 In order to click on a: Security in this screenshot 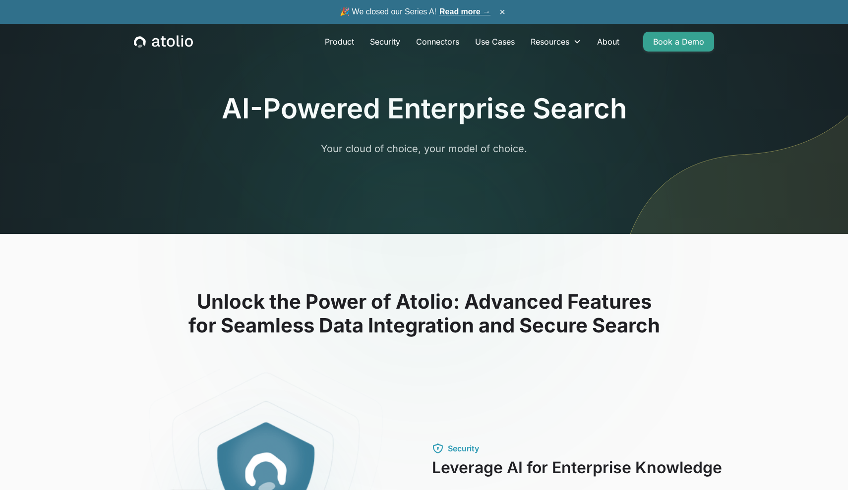, I will do `click(385, 42)`.